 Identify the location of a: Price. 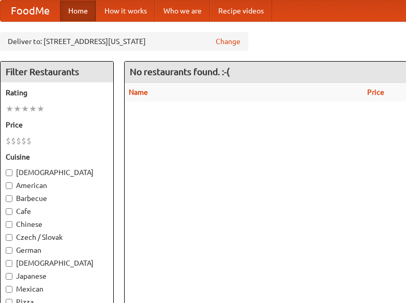
(376, 92).